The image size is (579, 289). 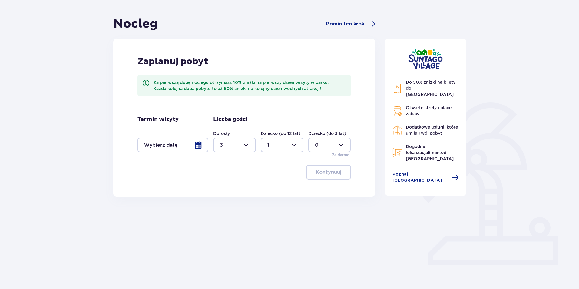 I want to click on div: Za pierwszą dobę noclegu otrzymasz 10% zniżki na pierwszy dzień wizyty w parku. Każda kolejna dob..., so click(x=250, y=85).